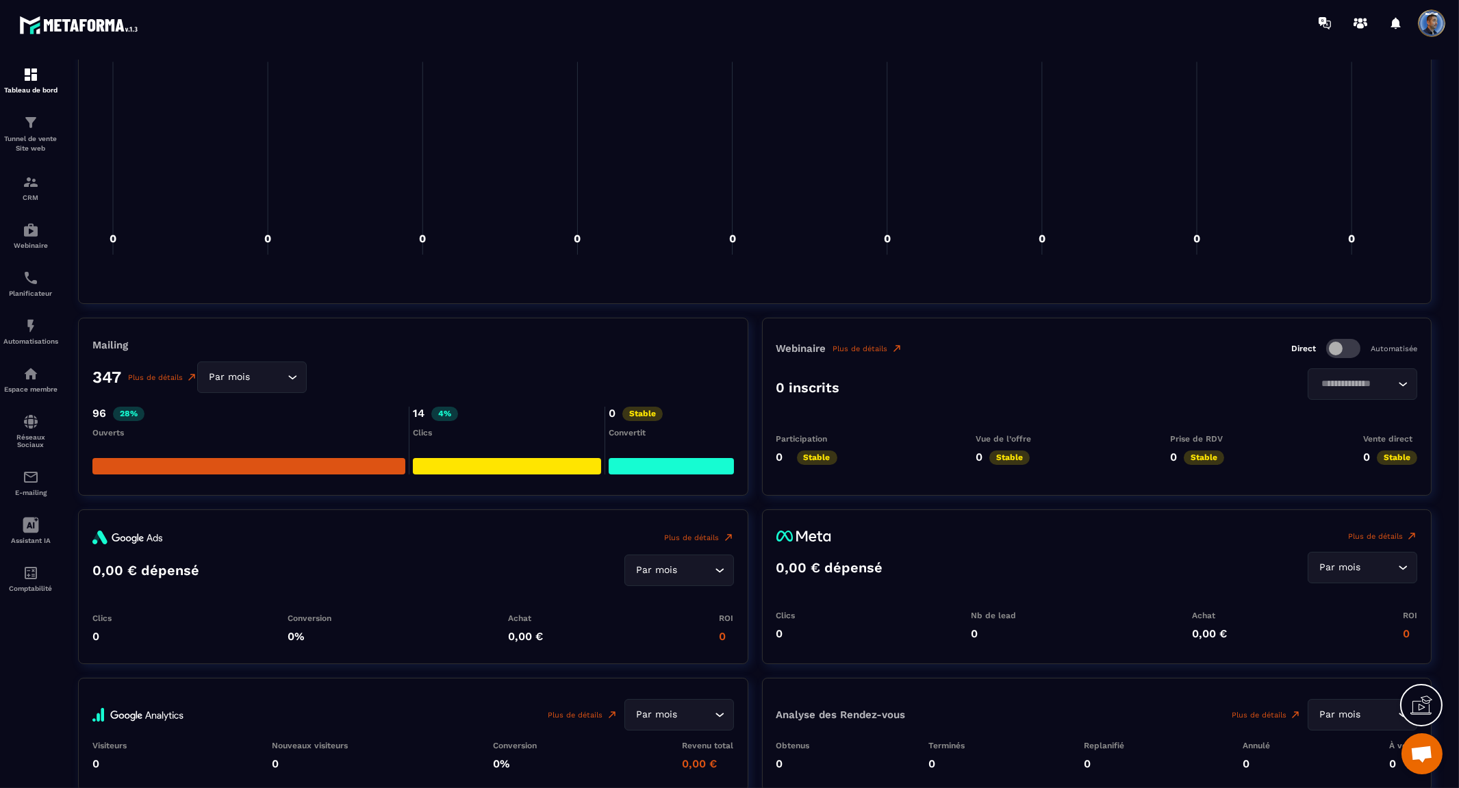 This screenshot has width=1459, height=788. What do you see at coordinates (31, 90) in the screenshot?
I see `p: Tableau de bord` at bounding box center [31, 90].